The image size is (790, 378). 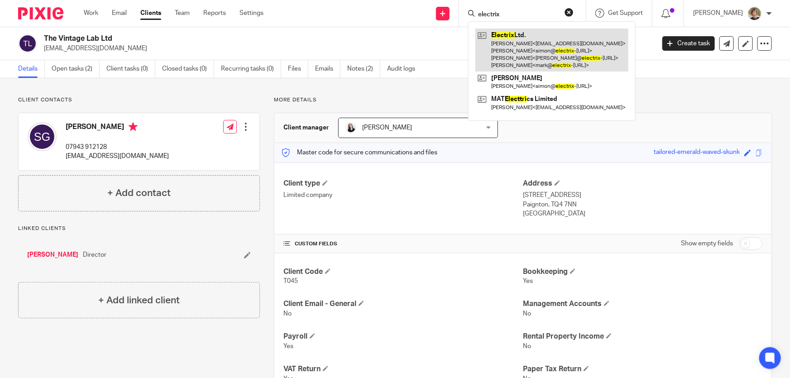 What do you see at coordinates (523, 100) in the screenshot?
I see `p: More details` at bounding box center [523, 100].